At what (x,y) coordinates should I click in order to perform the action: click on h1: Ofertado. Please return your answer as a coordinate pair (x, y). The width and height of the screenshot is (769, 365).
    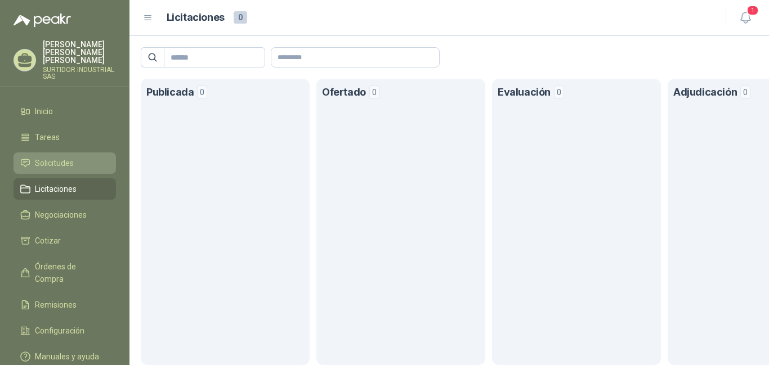
    Looking at the image, I should click on (344, 92).